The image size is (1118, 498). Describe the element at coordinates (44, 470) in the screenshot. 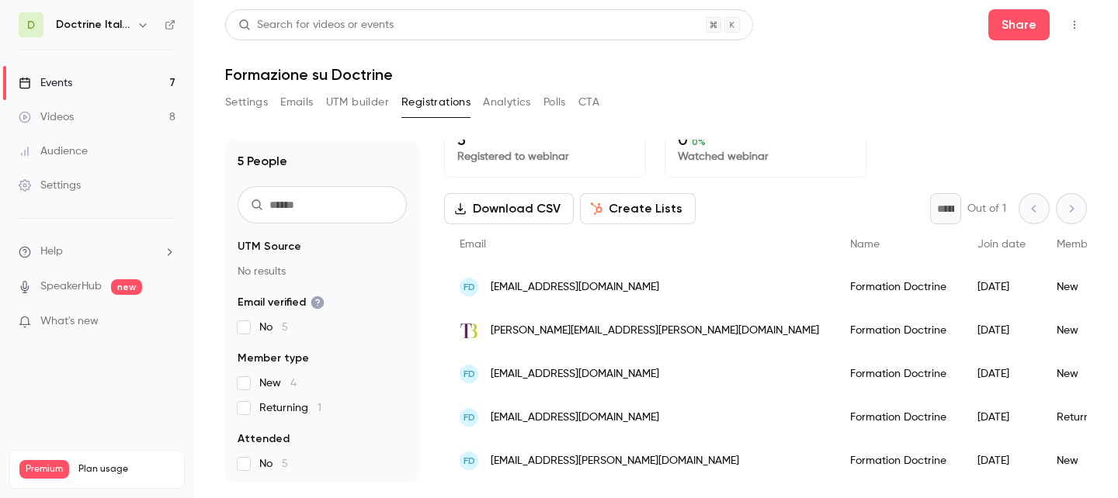

I see `span: Premium` at that location.